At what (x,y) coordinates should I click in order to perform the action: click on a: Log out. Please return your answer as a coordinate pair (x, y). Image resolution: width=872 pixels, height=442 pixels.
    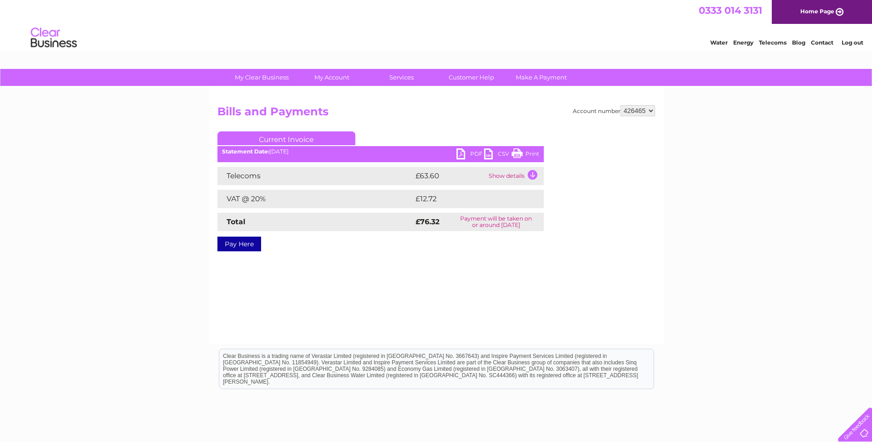
    Looking at the image, I should click on (852, 42).